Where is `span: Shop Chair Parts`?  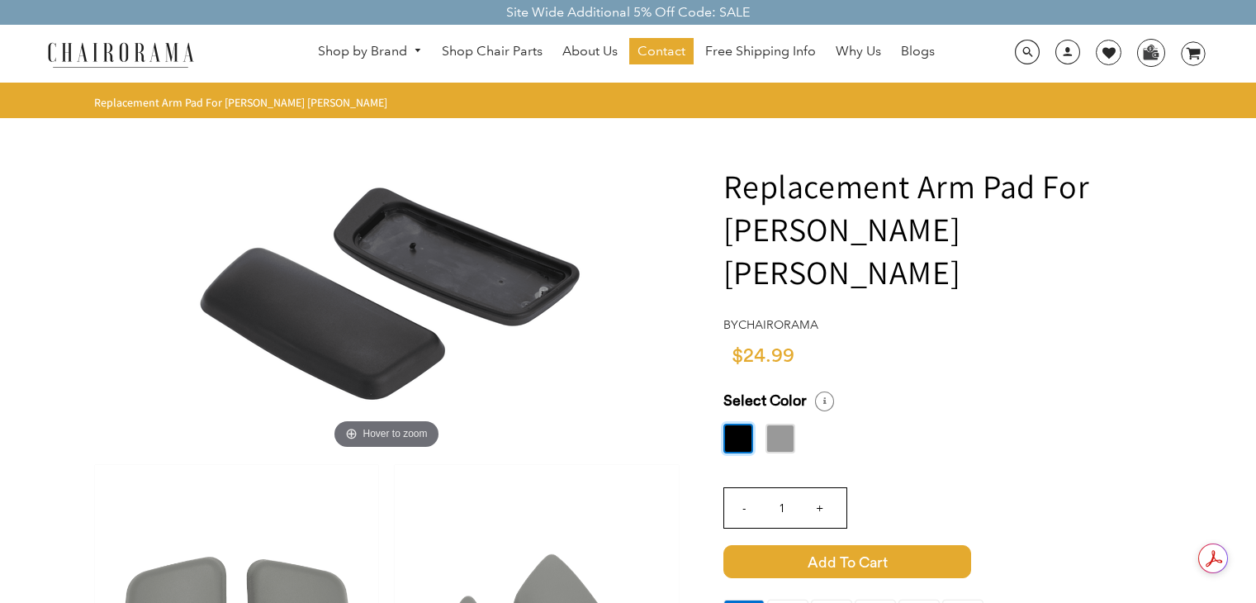 span: Shop Chair Parts is located at coordinates (492, 51).